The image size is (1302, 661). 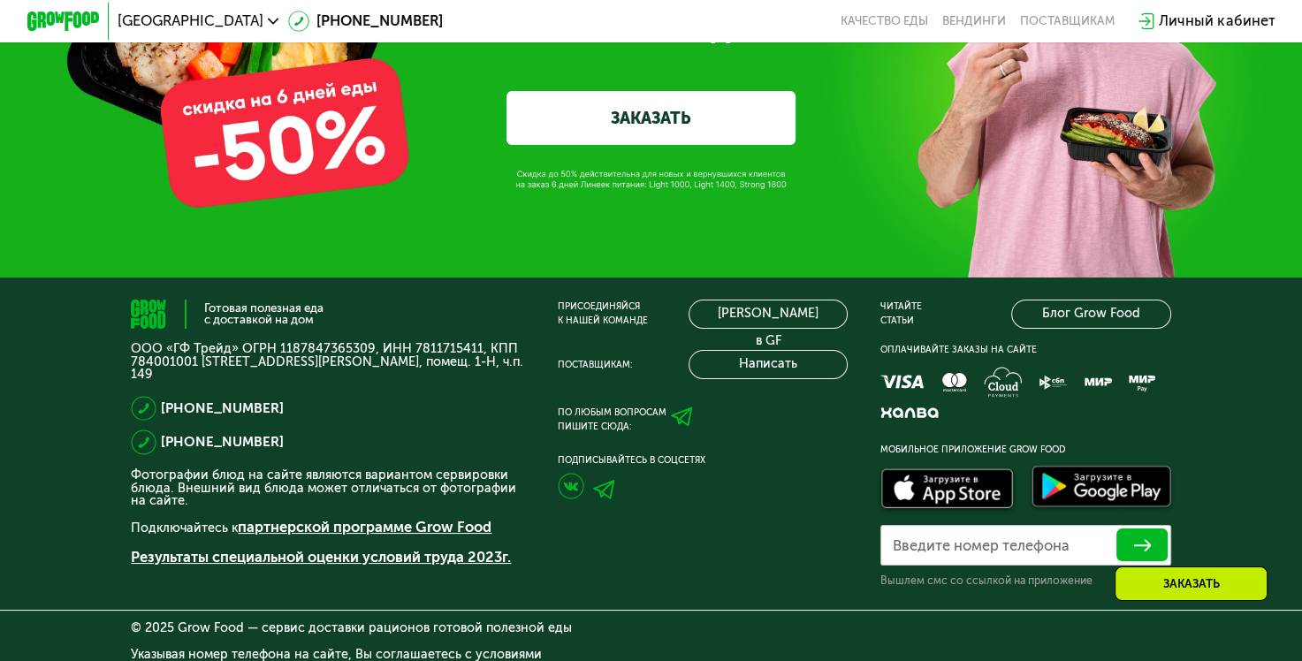 I want to click on div: Оплачивайте заказы на сайте, so click(x=1025, y=350).